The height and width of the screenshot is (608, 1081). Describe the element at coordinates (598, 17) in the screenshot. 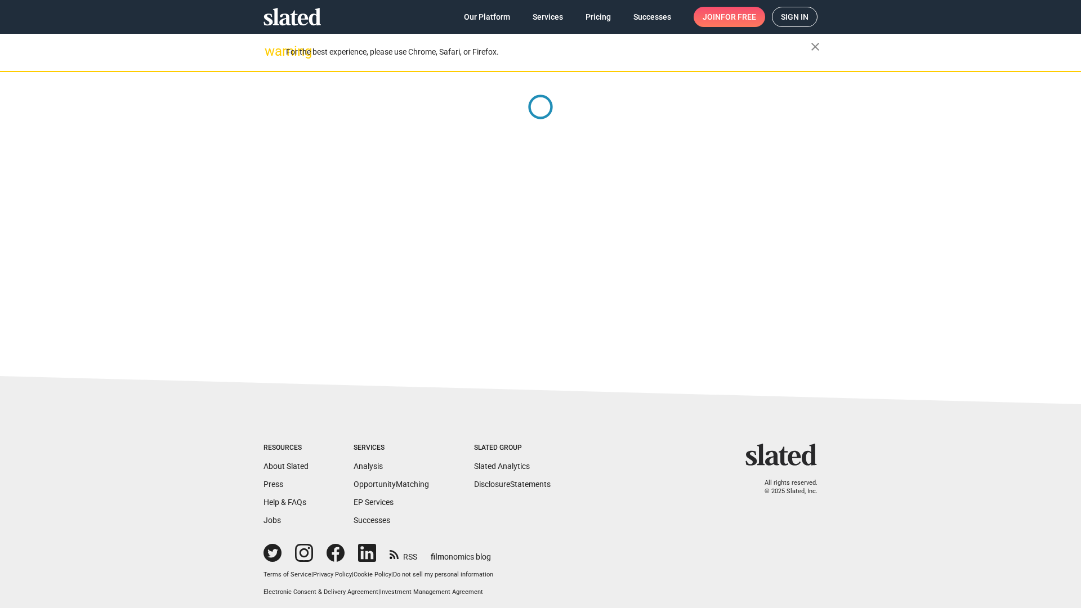

I see `span: Pricing` at that location.